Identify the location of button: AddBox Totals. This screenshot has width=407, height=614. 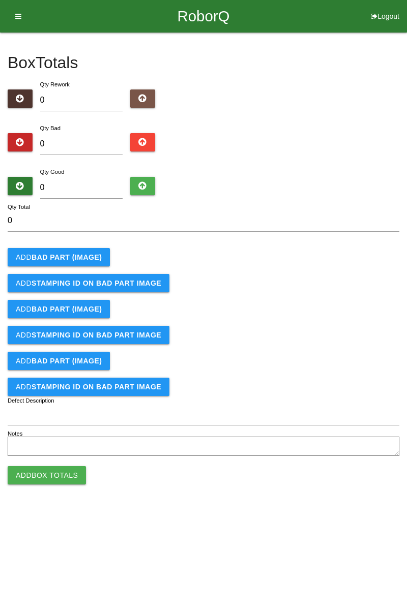
(47, 475).